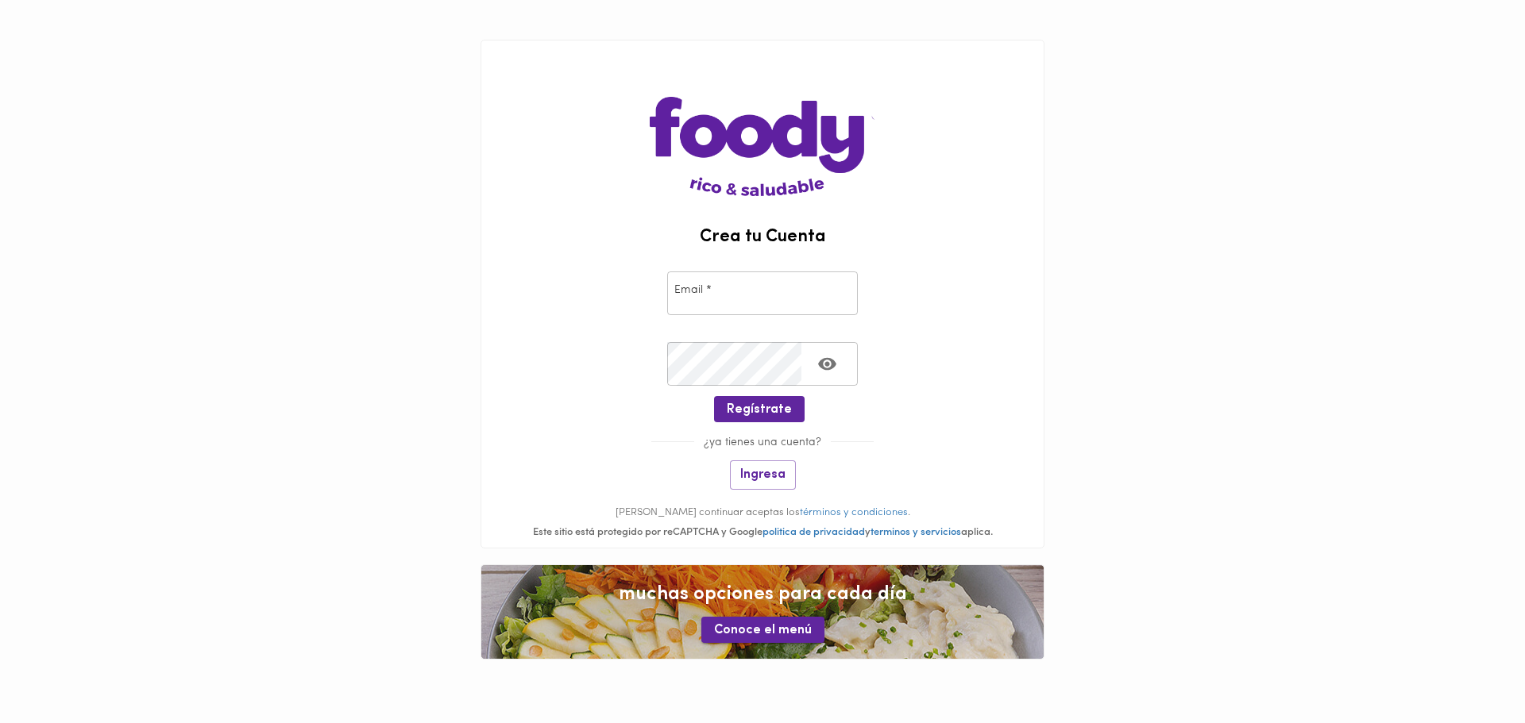 The image size is (1525, 723). I want to click on a: terminos y servicios, so click(916, 532).